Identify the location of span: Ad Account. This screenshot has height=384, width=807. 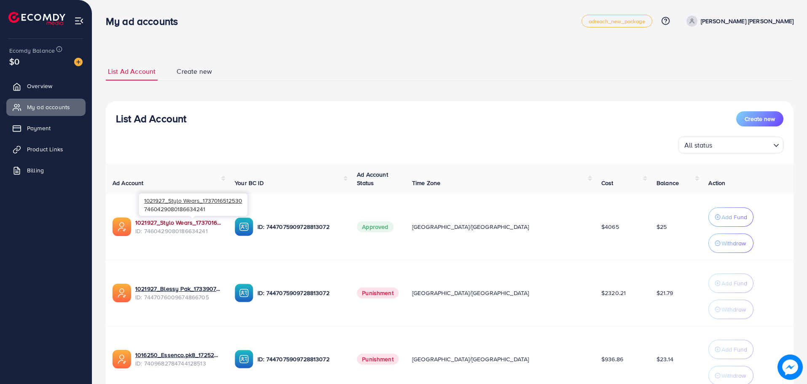
(128, 183).